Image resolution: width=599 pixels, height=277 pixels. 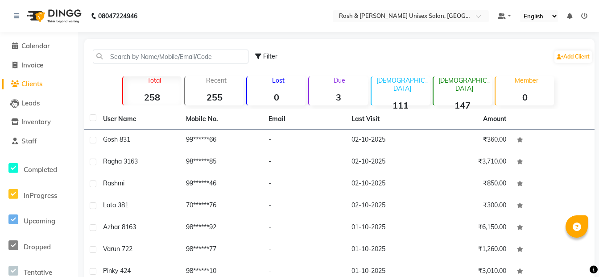 What do you see at coordinates (463, 105) in the screenshot?
I see `strong: 147` at bounding box center [463, 105].